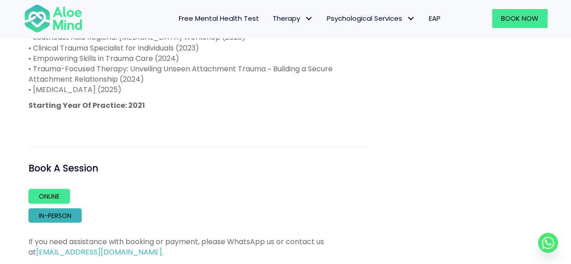 This screenshot has width=571, height=264. What do you see at coordinates (435, 18) in the screenshot?
I see `span: EAP` at bounding box center [435, 18].